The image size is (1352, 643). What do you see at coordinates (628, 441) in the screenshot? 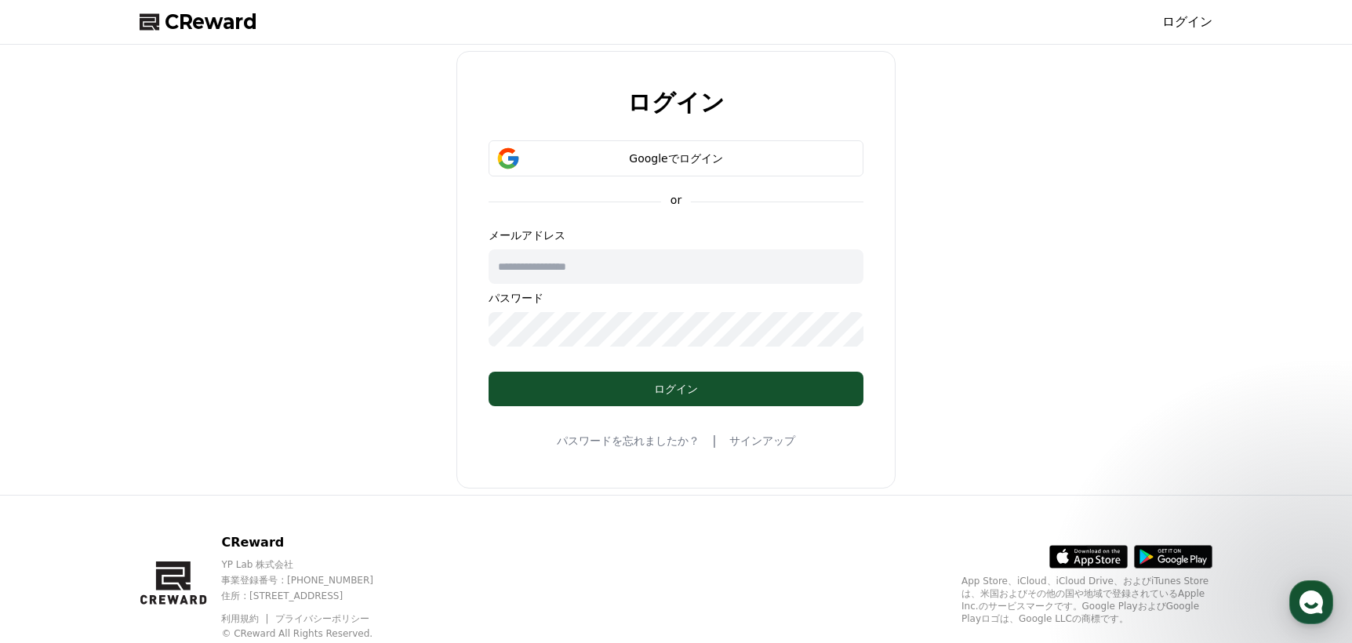
I see `a: パスワードを忘れましたか？` at bounding box center [628, 441].